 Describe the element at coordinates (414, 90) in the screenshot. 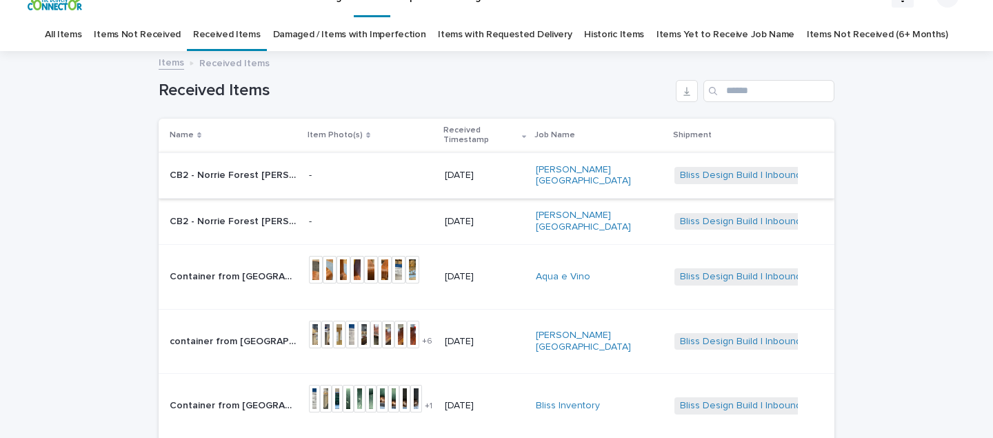

I see `h1: Received Items` at that location.